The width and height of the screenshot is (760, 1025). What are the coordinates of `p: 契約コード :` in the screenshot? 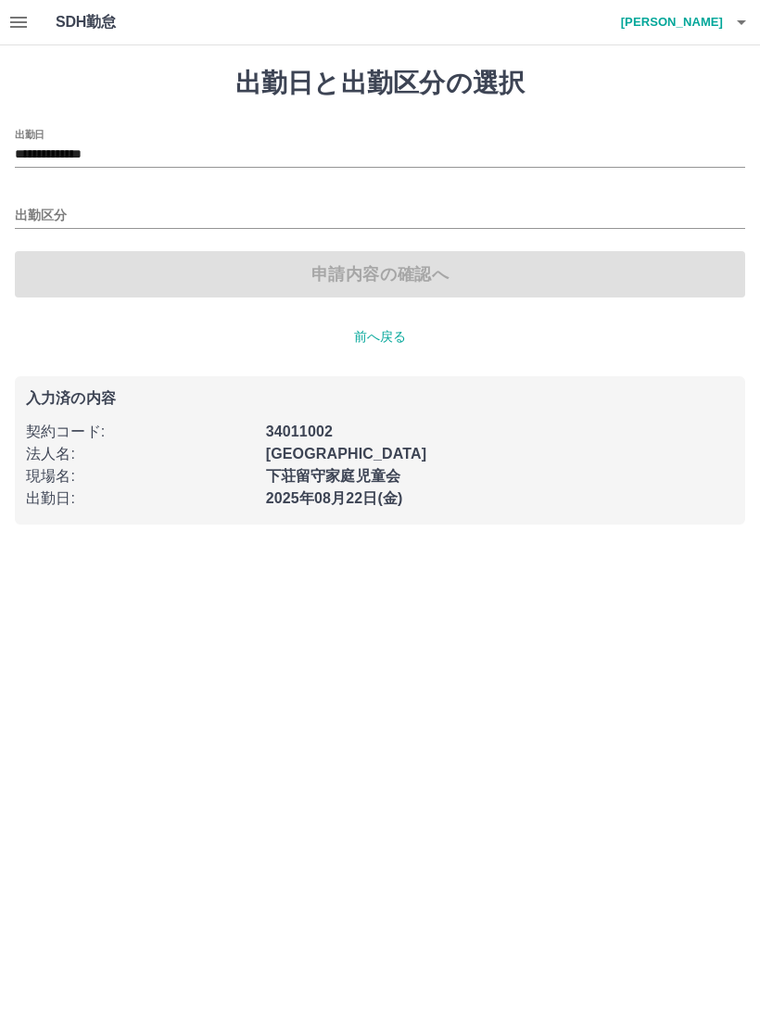 It's located at (140, 432).